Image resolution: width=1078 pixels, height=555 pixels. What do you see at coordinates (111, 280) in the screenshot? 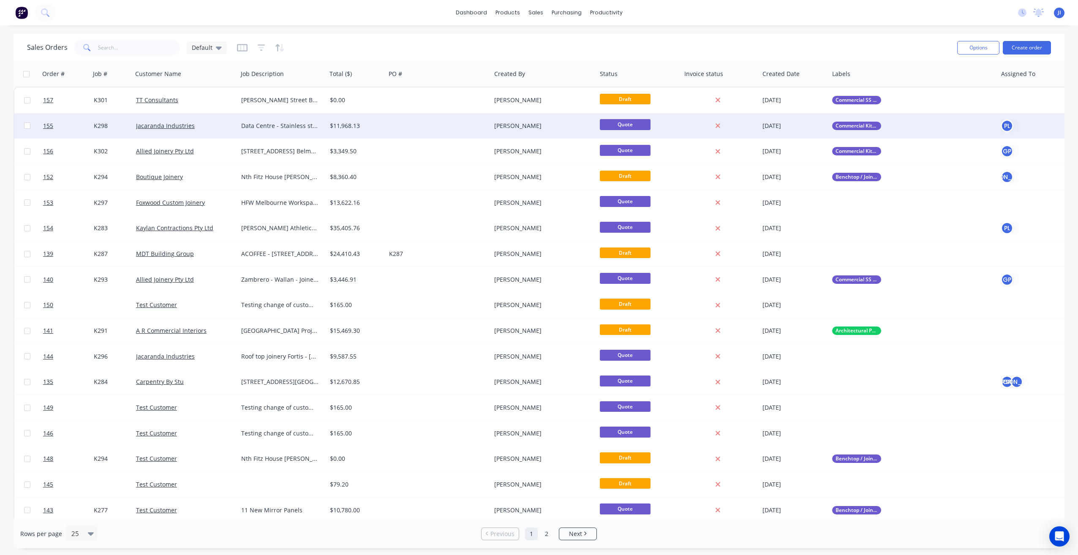
I see `div: K293` at bounding box center [111, 280].